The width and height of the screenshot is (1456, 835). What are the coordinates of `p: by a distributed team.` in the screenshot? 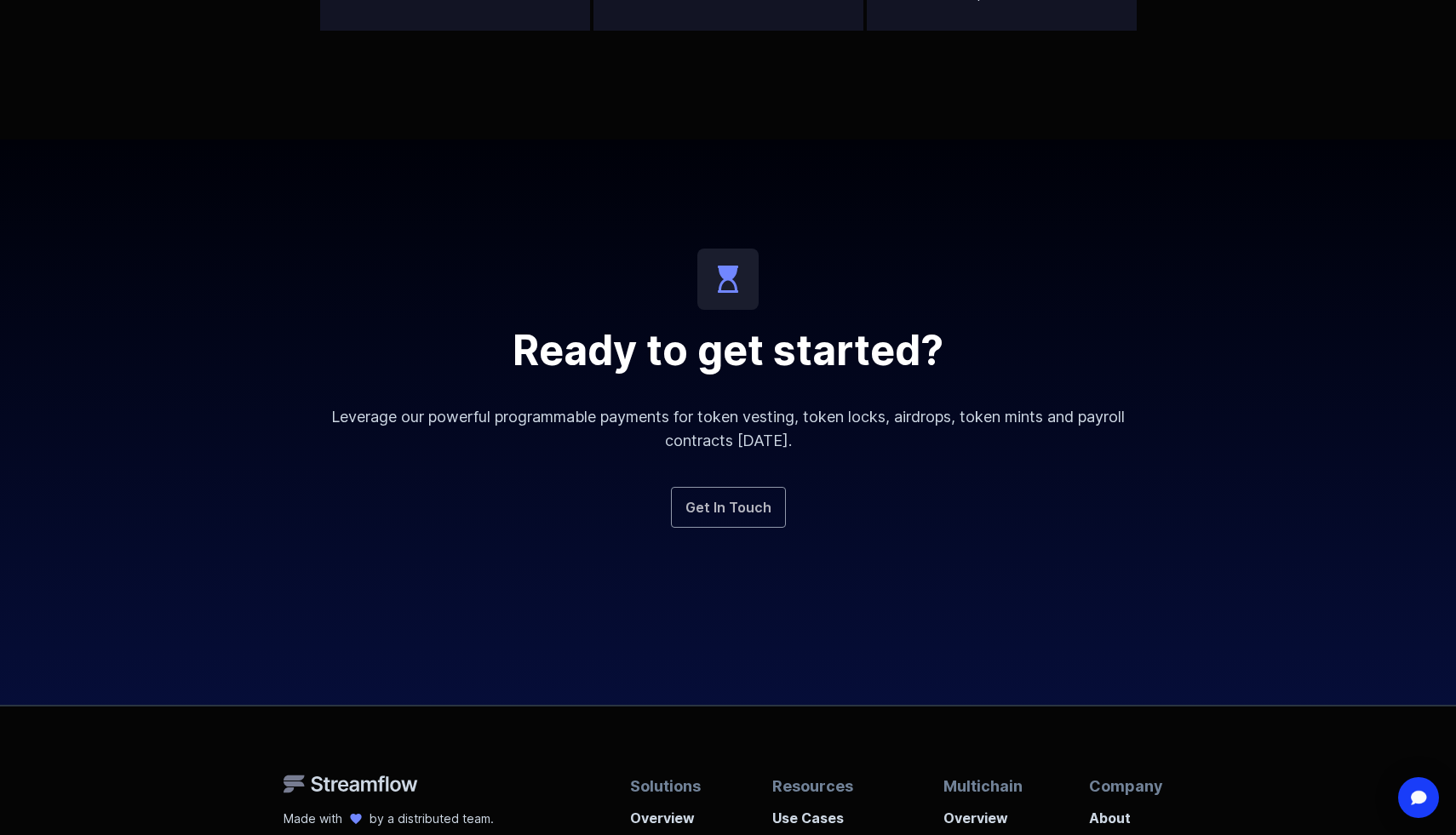 It's located at (431, 819).